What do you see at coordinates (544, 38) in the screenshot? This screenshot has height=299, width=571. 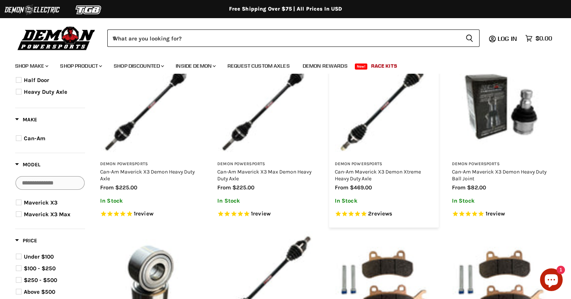 I see `span: $0.00` at bounding box center [544, 38].